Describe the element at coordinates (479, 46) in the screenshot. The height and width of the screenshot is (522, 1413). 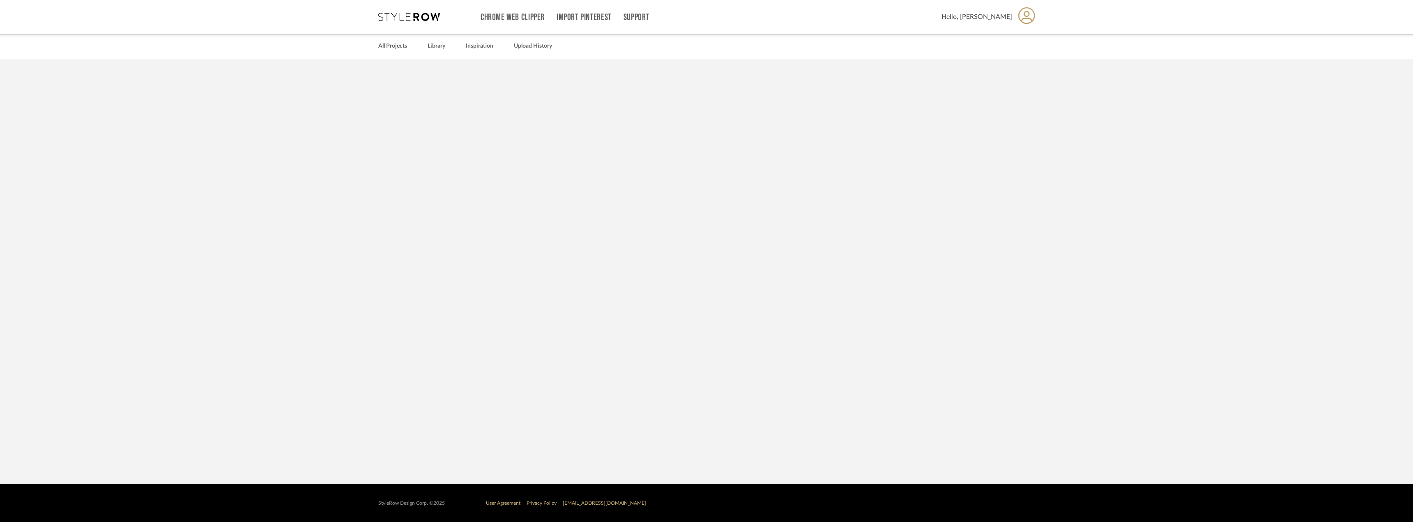
I see `a: Inspiration` at that location.